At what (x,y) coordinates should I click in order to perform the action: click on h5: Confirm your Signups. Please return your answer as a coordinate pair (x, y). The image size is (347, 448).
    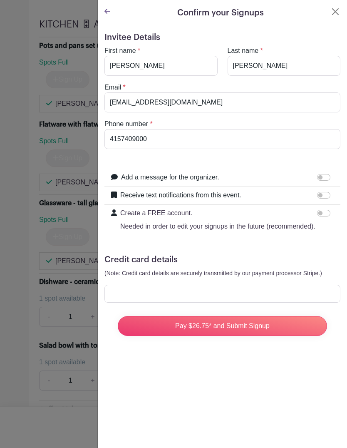
    Looking at the image, I should click on (221, 13).